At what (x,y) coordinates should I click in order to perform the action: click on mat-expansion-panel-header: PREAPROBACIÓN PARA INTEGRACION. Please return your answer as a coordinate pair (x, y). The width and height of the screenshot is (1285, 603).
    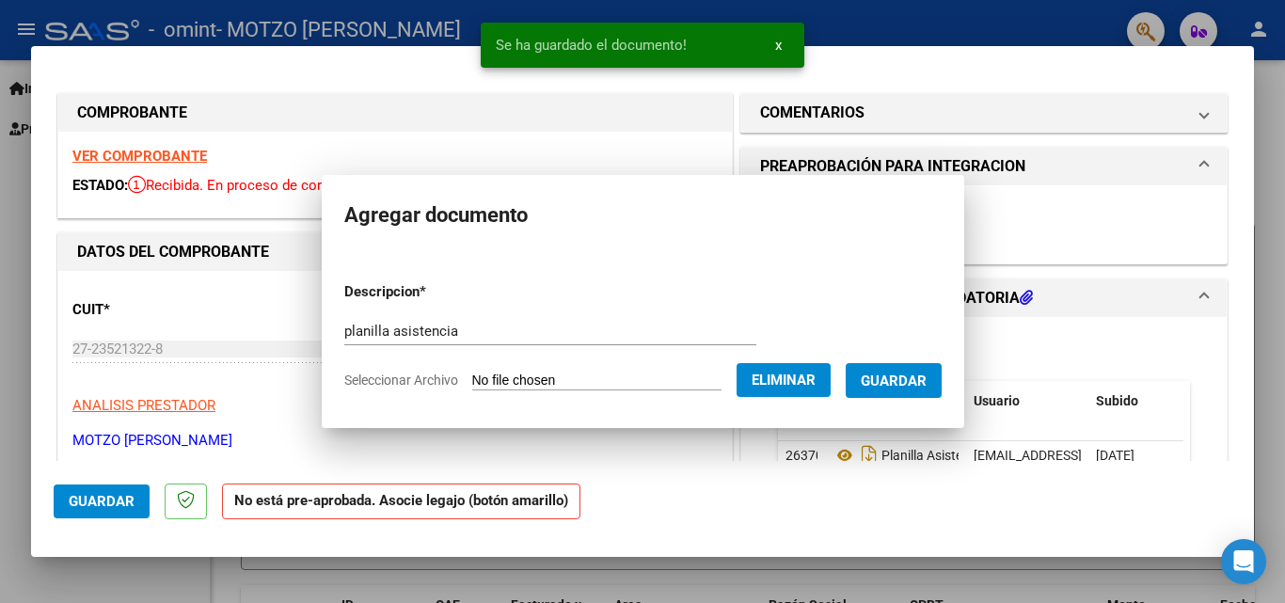
    Looking at the image, I should click on (984, 166).